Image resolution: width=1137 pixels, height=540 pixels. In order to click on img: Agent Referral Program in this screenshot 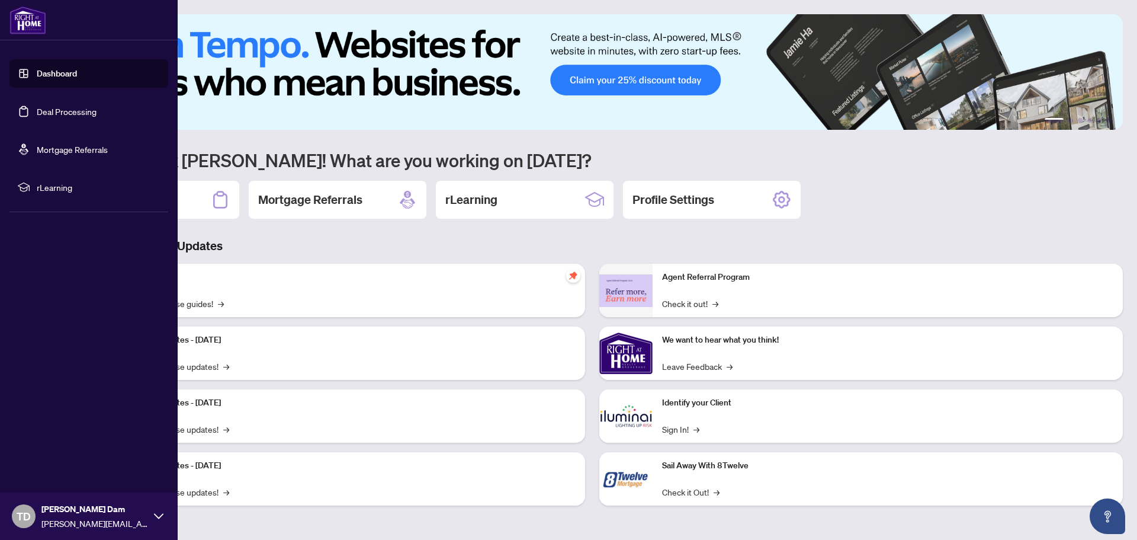, I will do `click(626, 290)`.